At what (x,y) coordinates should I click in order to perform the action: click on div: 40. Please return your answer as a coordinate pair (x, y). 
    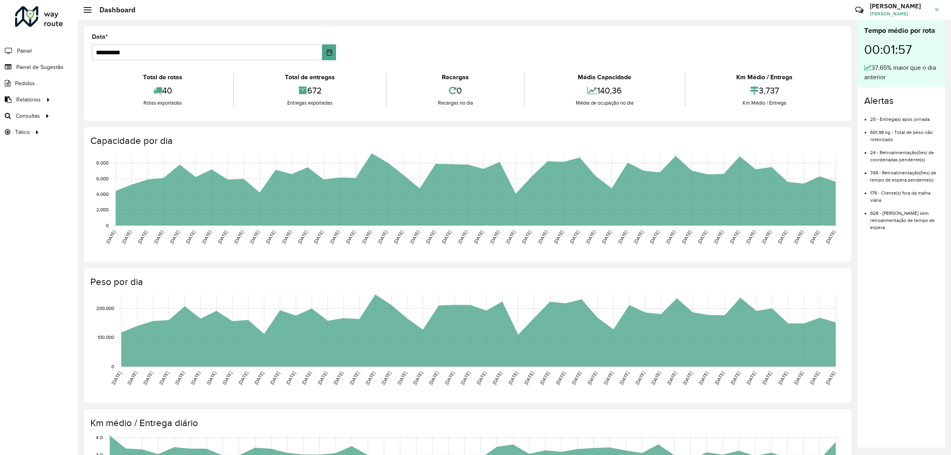
    Looking at the image, I should click on (163, 90).